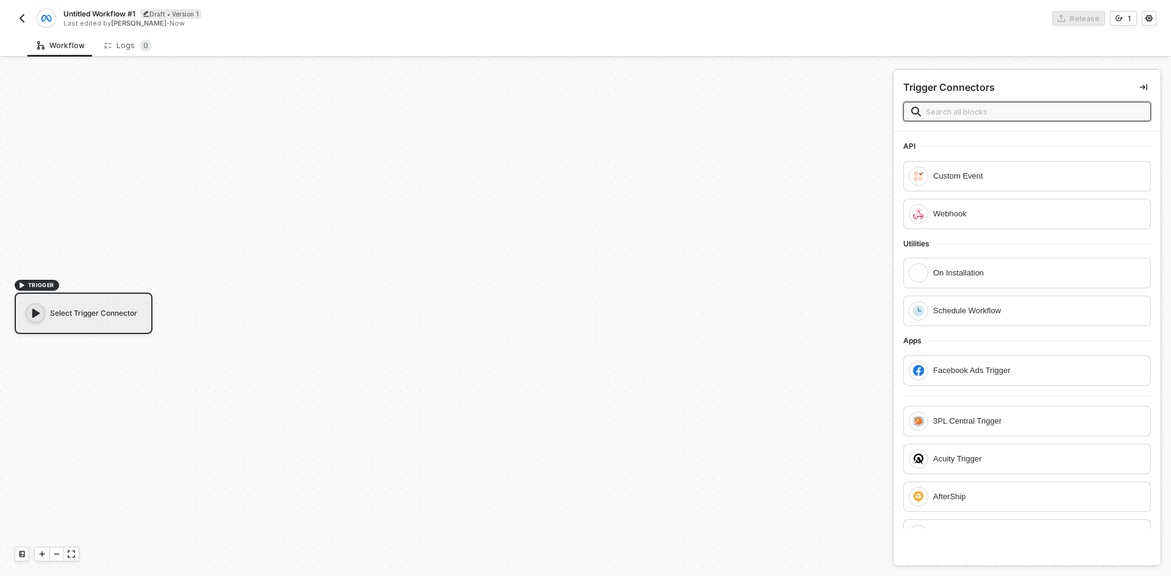 The image size is (1171, 576). Describe the element at coordinates (1032, 273) in the screenshot. I see `div: On Installation` at that location.